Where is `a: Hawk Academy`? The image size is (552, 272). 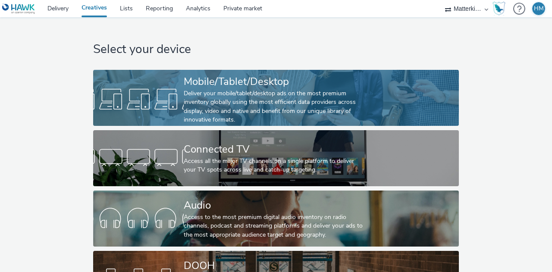
a: Hawk Academy is located at coordinates (501, 9).